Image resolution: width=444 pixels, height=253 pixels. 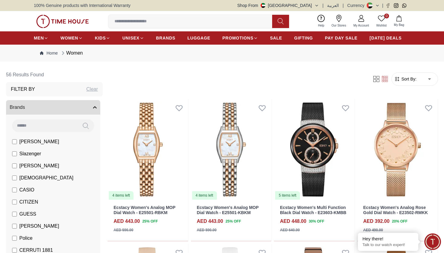 I want to click on a: Ecstacy Women's Analog MOP Dial Watch - E25501-RBKM4 items left, so click(x=148, y=150).